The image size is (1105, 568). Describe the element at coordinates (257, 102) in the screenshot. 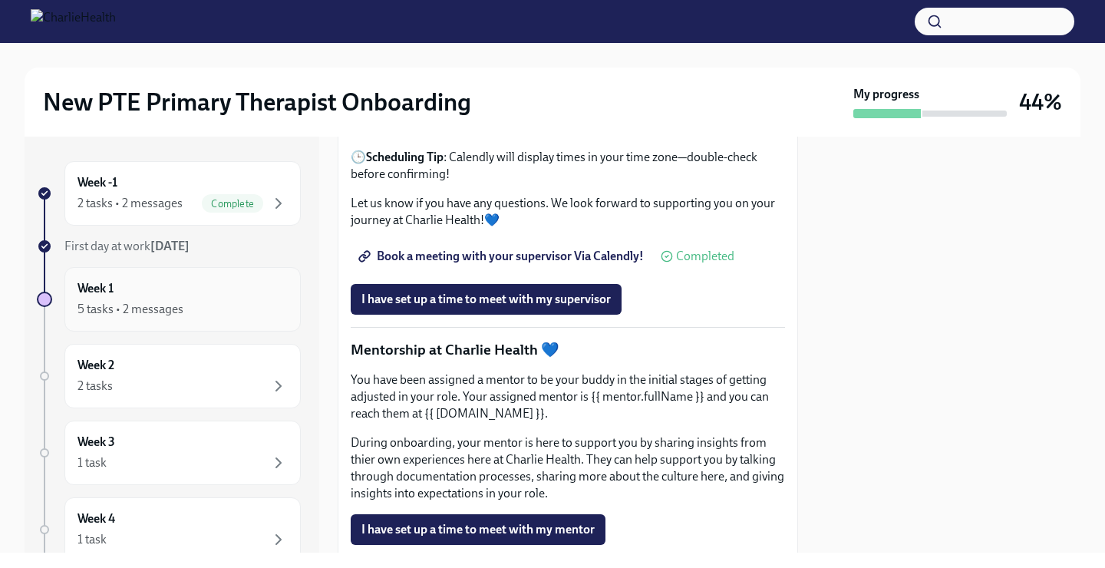

I see `h2: New PTE Primary Therapist Onboarding` at that location.